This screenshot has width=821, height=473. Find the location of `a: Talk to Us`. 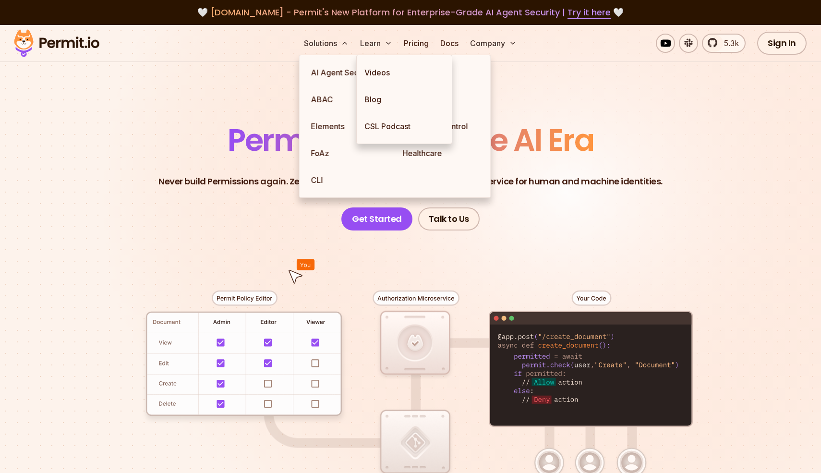

a: Talk to Us is located at coordinates (449, 219).